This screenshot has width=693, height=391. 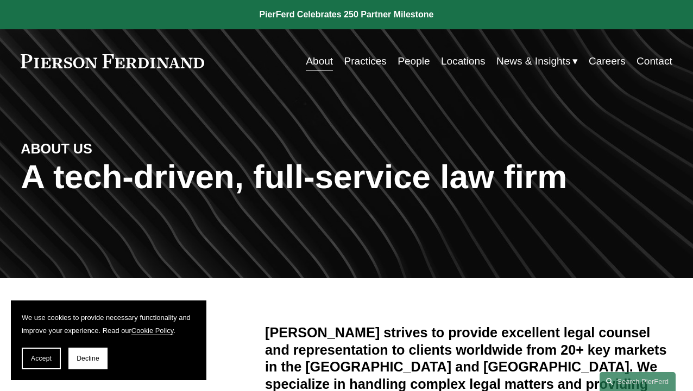 I want to click on a: Search this site, so click(x=637, y=382).